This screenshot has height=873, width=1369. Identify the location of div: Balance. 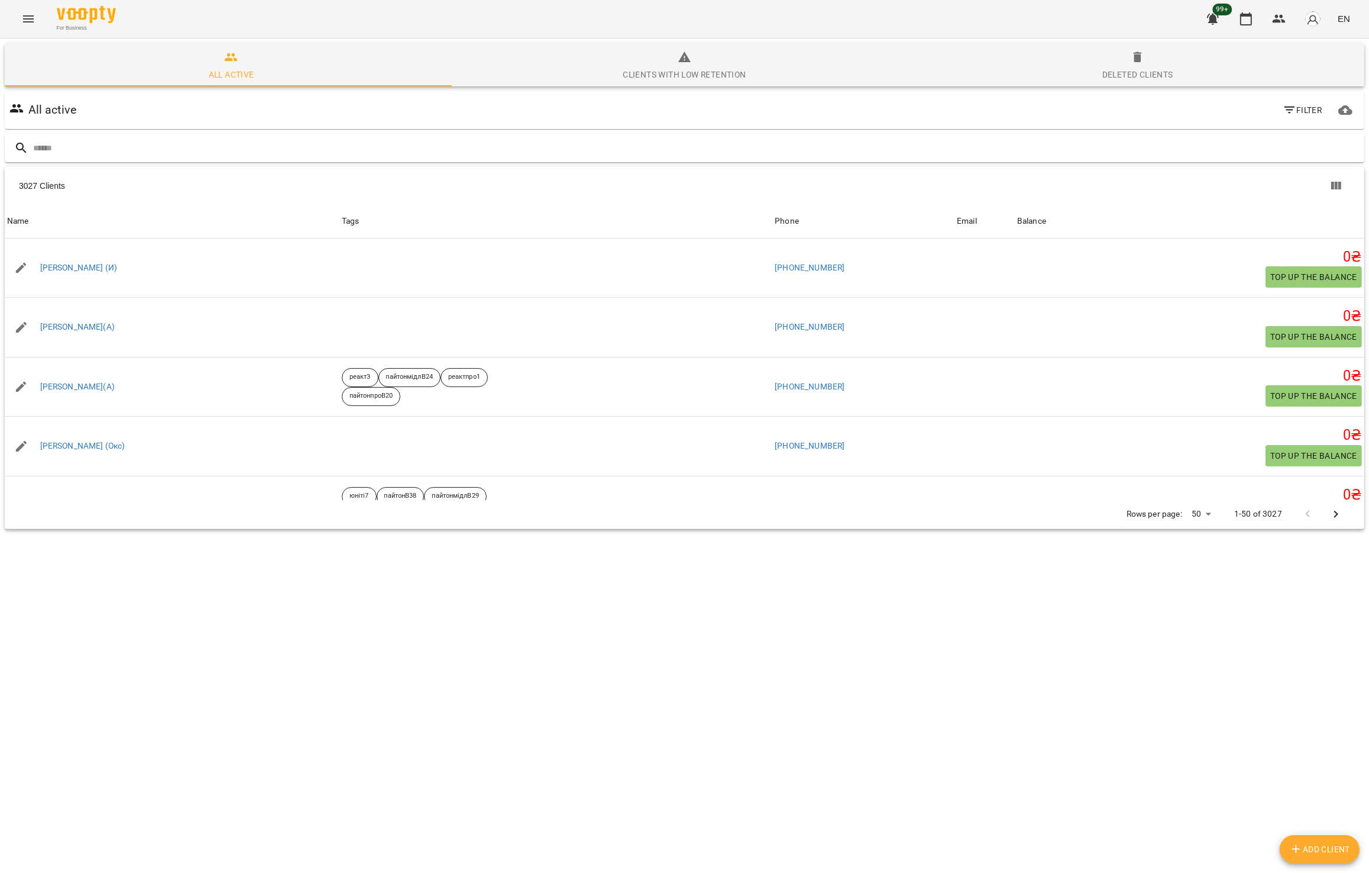
(1032, 221).